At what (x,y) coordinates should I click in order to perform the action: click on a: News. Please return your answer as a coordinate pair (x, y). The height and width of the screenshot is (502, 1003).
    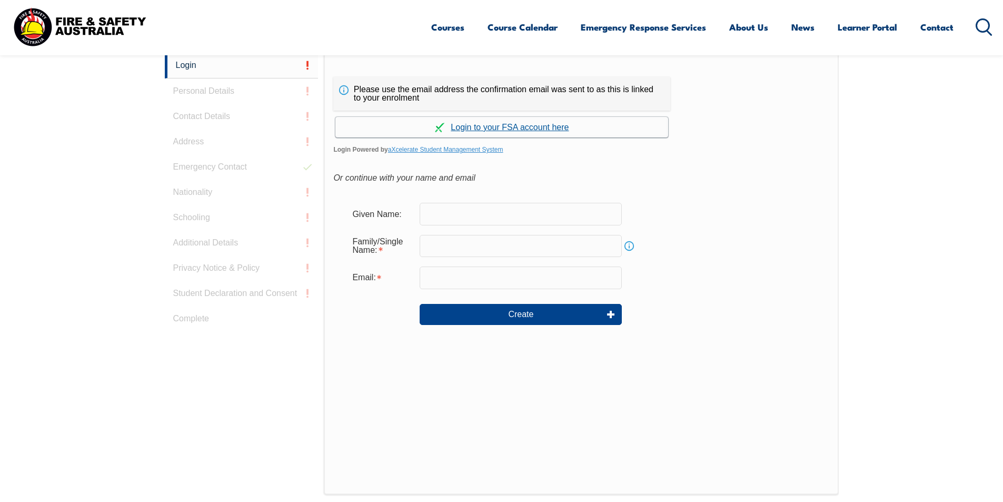
    Looking at the image, I should click on (803, 27).